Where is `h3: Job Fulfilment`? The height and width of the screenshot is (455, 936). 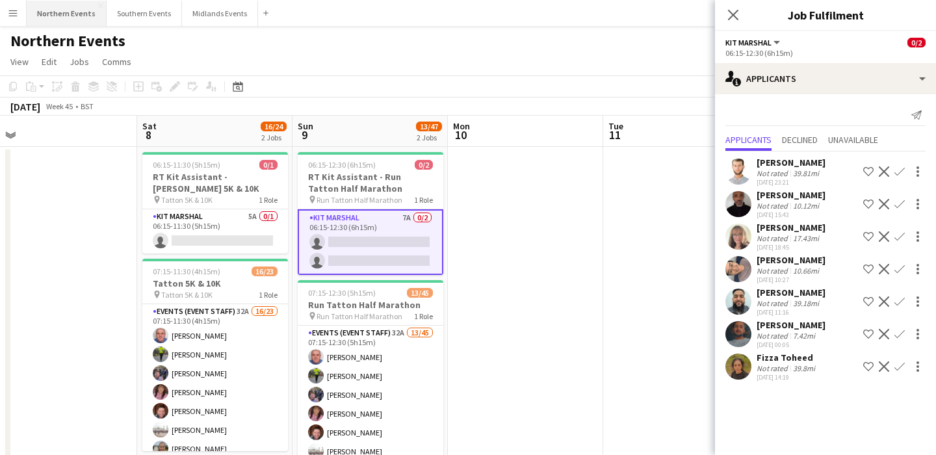 h3: Job Fulfilment is located at coordinates (825, 15).